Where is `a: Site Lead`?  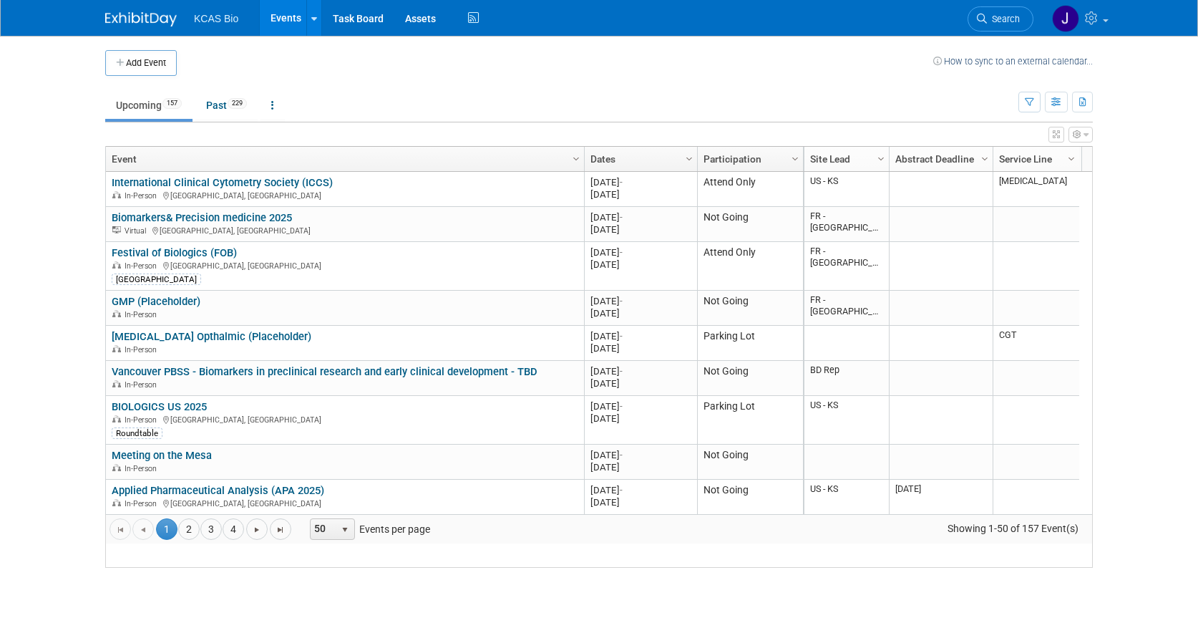 a: Site Lead is located at coordinates (845, 159).